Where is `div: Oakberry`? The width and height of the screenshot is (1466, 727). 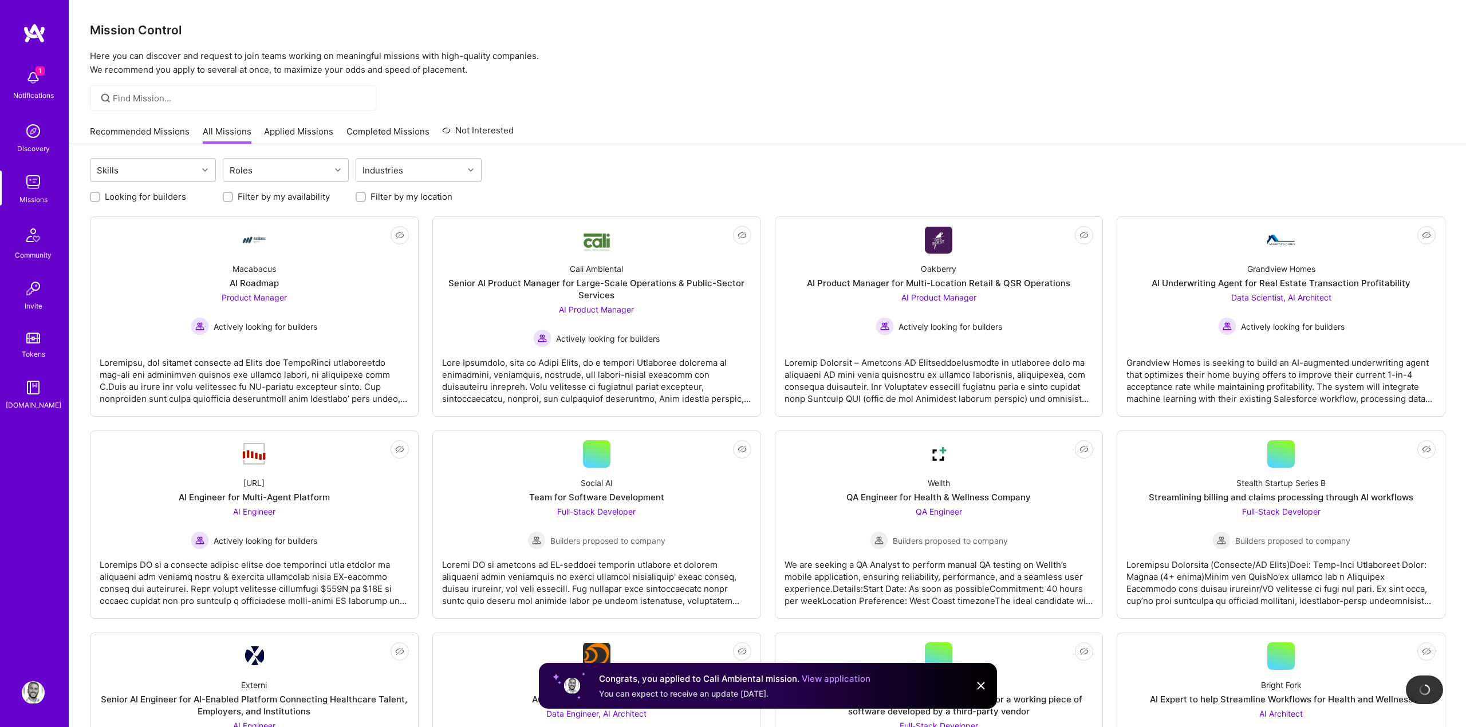 div: Oakberry is located at coordinates (938, 269).